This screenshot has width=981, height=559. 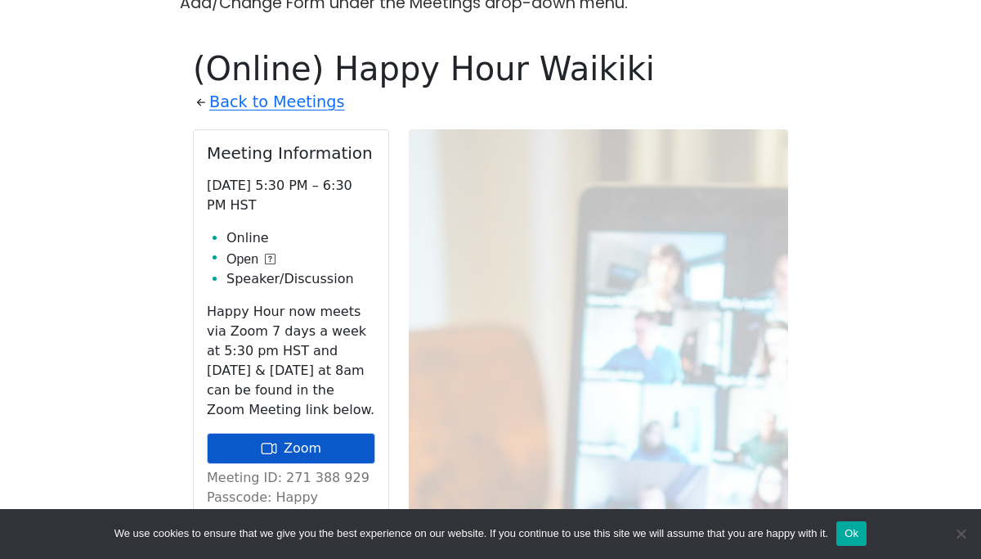 What do you see at coordinates (291, 448) in the screenshot?
I see `a: Zoom` at bounding box center [291, 448].